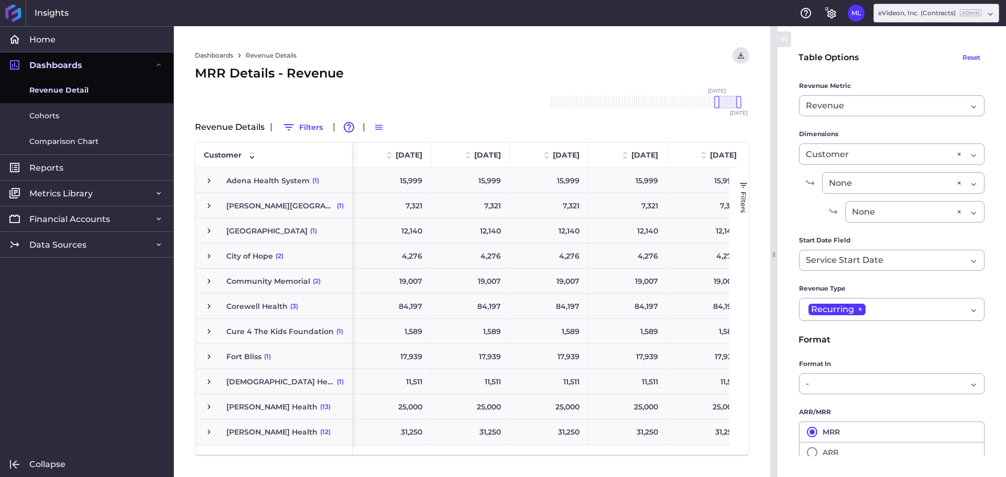  What do you see at coordinates (47, 464) in the screenshot?
I see `span: Collapse` at bounding box center [47, 464].